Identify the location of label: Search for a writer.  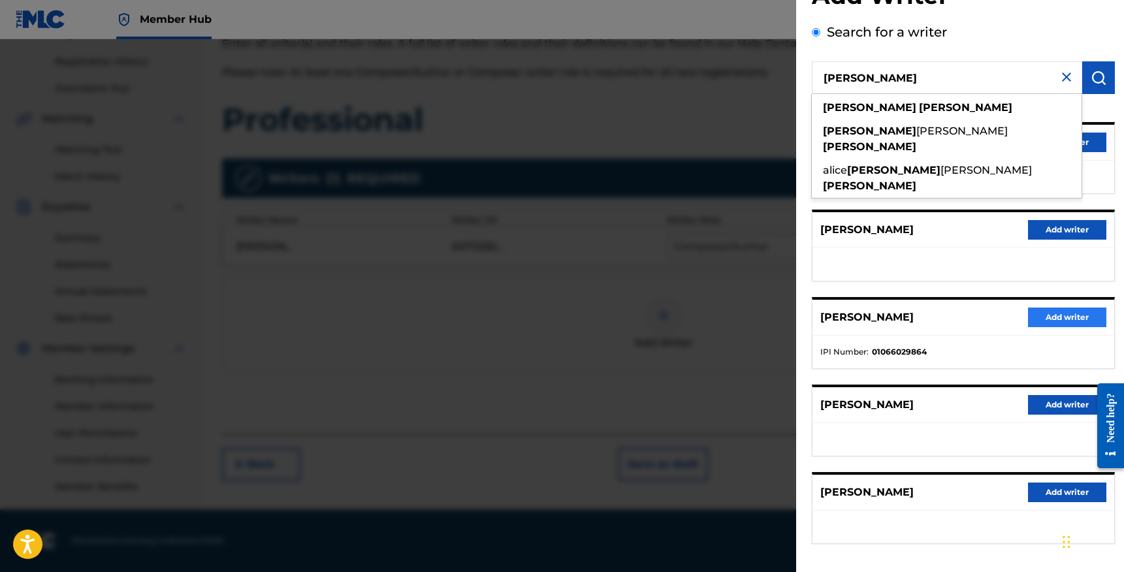
(887, 32).